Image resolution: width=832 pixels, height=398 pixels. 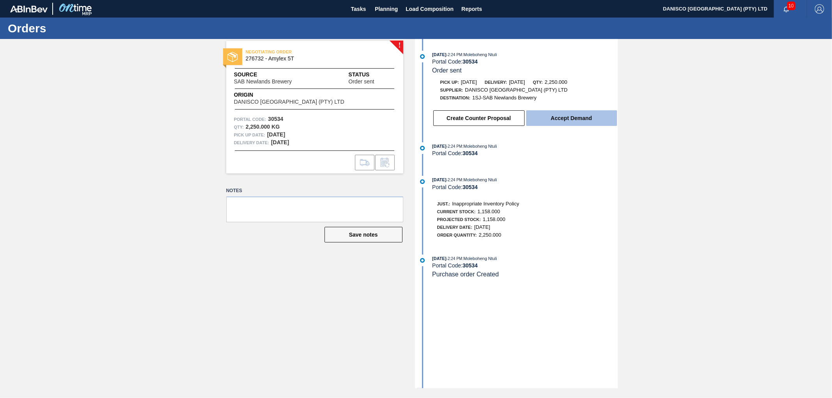 I want to click on label: Notes, so click(x=315, y=191).